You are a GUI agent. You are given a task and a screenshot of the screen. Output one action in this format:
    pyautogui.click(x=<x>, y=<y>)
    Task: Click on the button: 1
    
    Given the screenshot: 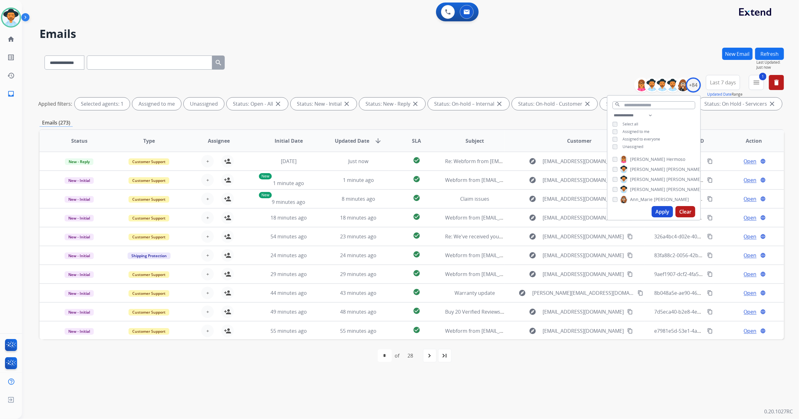 What is the action you would take?
    pyautogui.click(x=756, y=82)
    